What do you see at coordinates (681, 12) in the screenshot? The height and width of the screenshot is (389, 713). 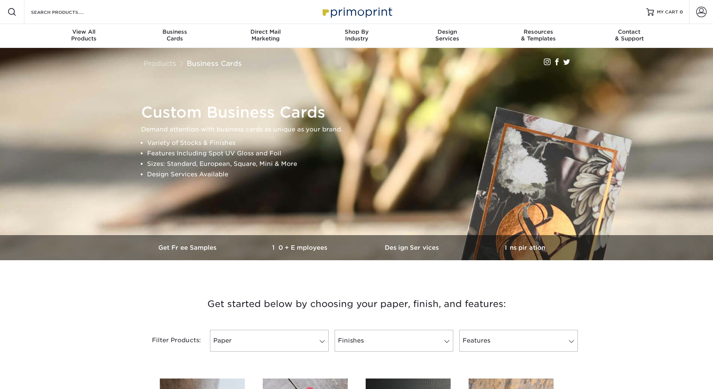 I see `span: 0` at bounding box center [681, 12].